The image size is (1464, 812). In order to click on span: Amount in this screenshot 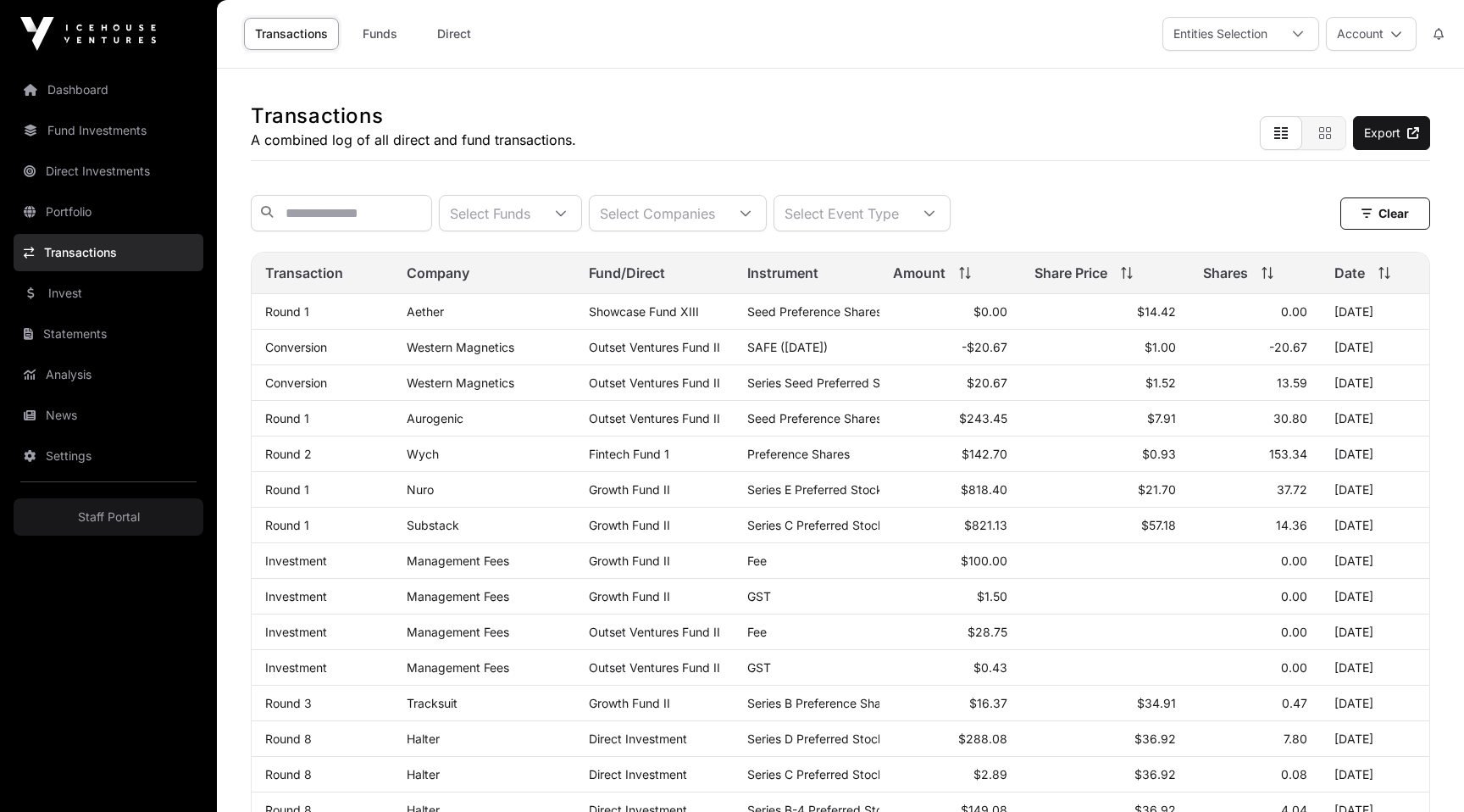, I will do `click(920, 273)`.